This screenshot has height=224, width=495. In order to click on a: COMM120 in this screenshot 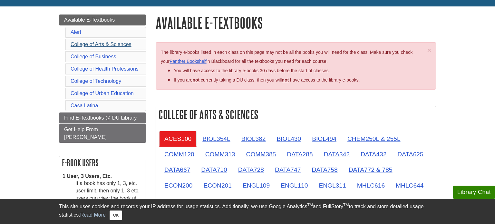, I will do `click(179, 154)`.